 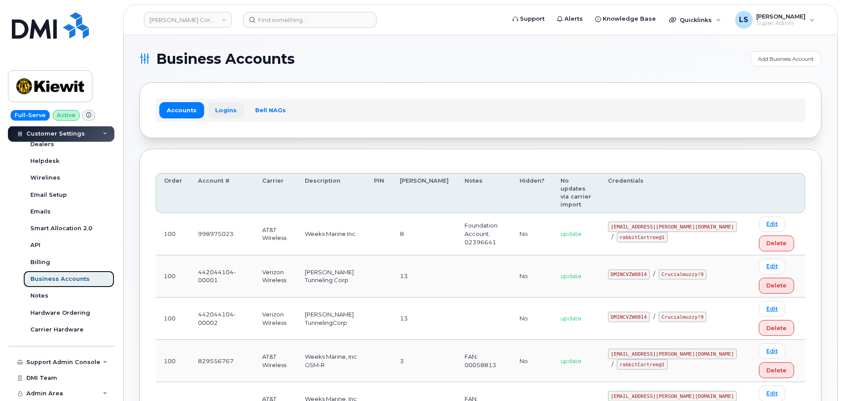 What do you see at coordinates (576, 193) in the screenshot?
I see `th: No updates via carrier import` at bounding box center [576, 193].